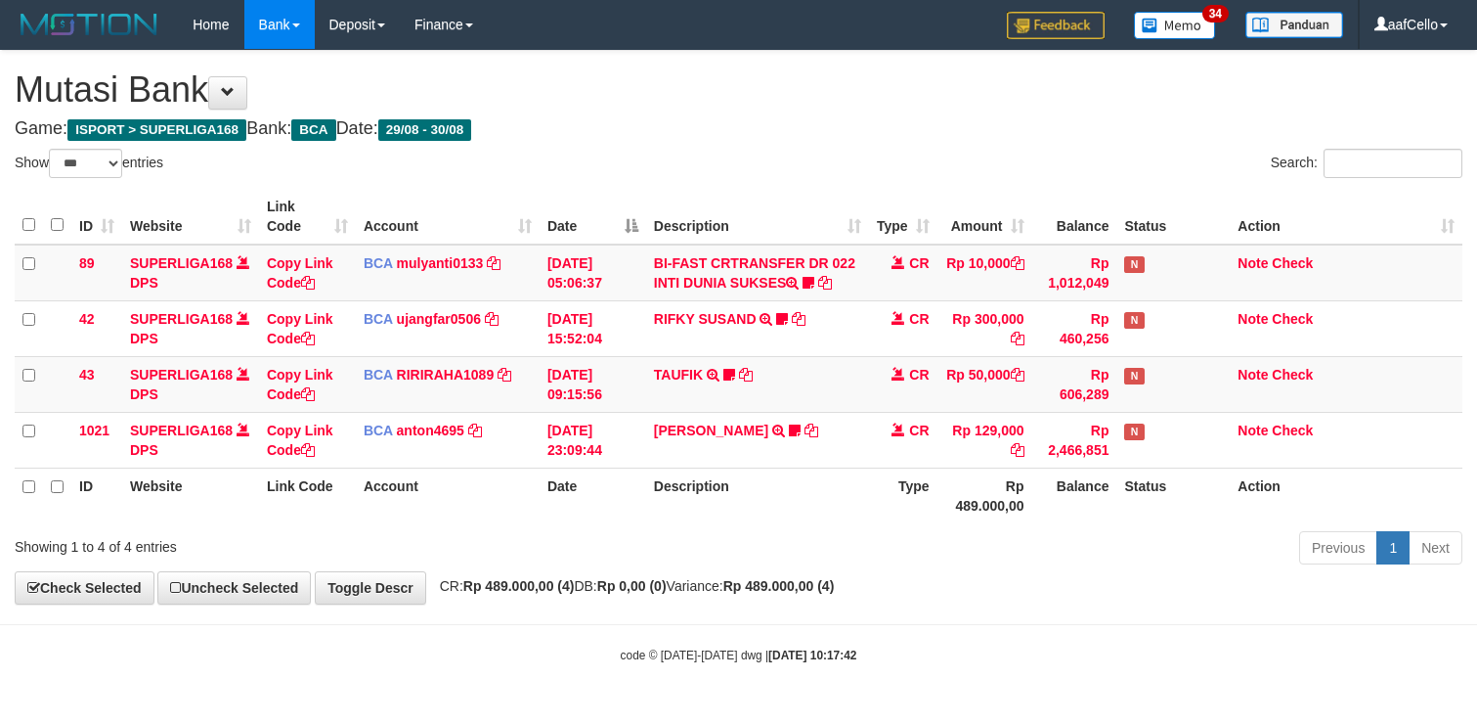 The height and width of the screenshot is (724, 1477). I want to click on a: Copy BI-FAST CRTRANSFER DR 022 INTI DUNIA SUKSES to clipboard, so click(825, 283).